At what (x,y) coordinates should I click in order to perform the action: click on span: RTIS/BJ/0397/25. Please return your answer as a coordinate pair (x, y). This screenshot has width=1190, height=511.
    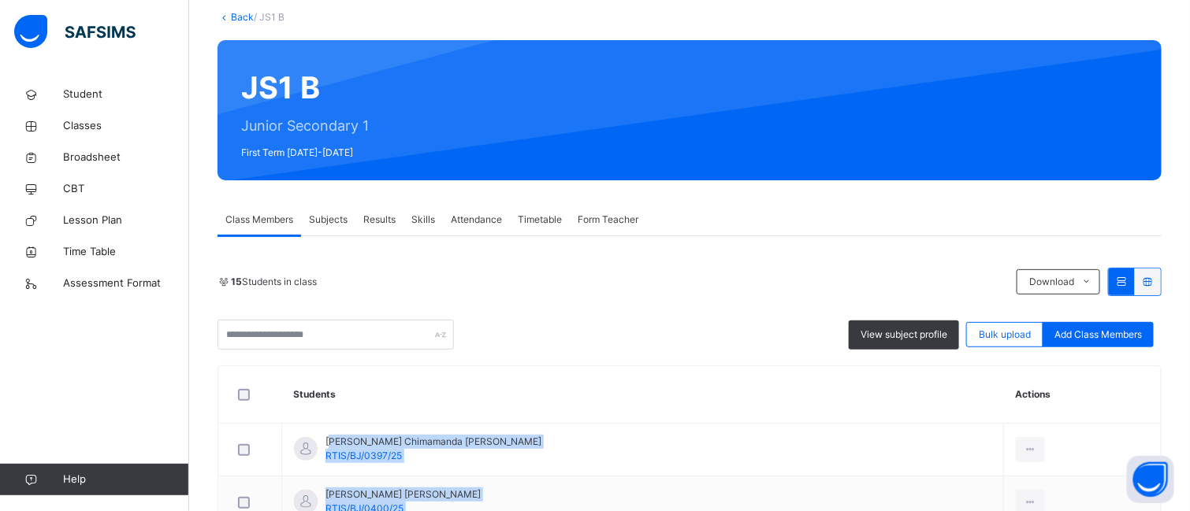
    Looking at the image, I should click on (363, 455).